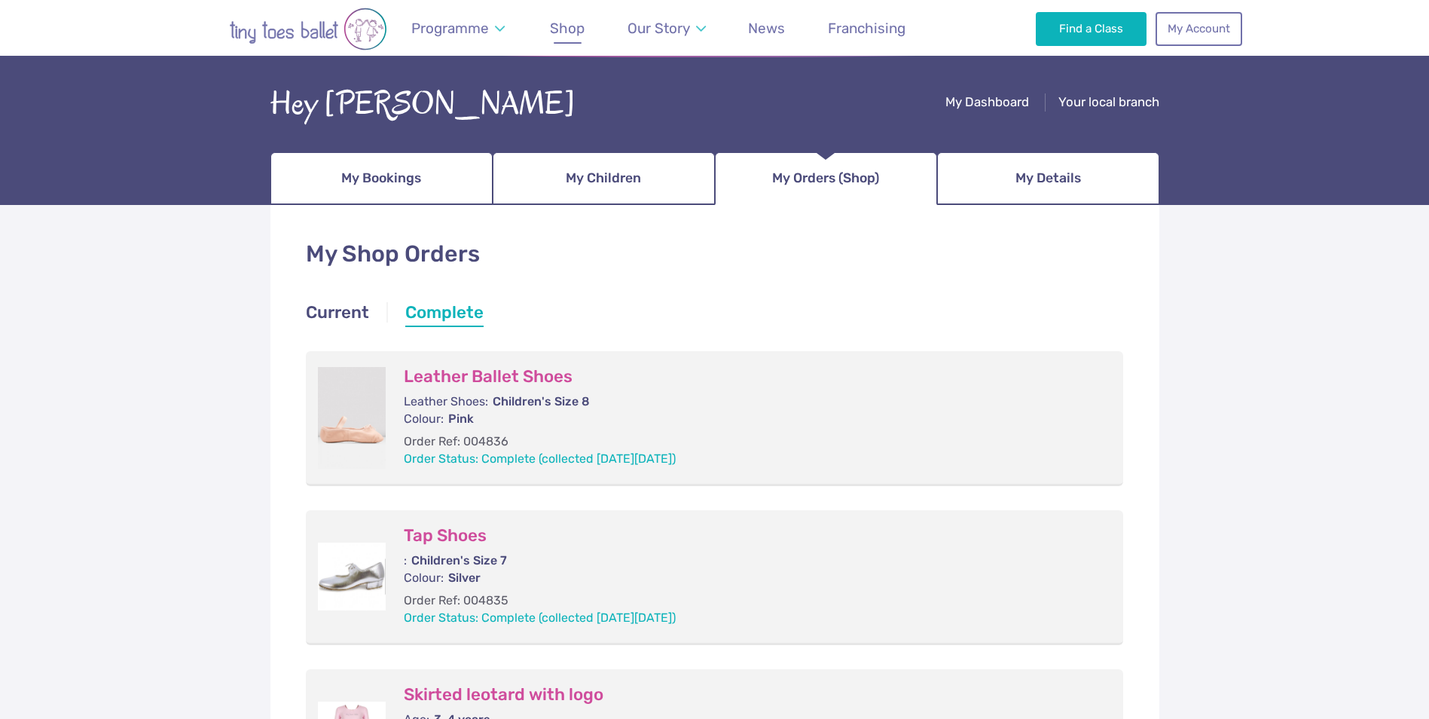  I want to click on a: My Children, so click(604, 179).